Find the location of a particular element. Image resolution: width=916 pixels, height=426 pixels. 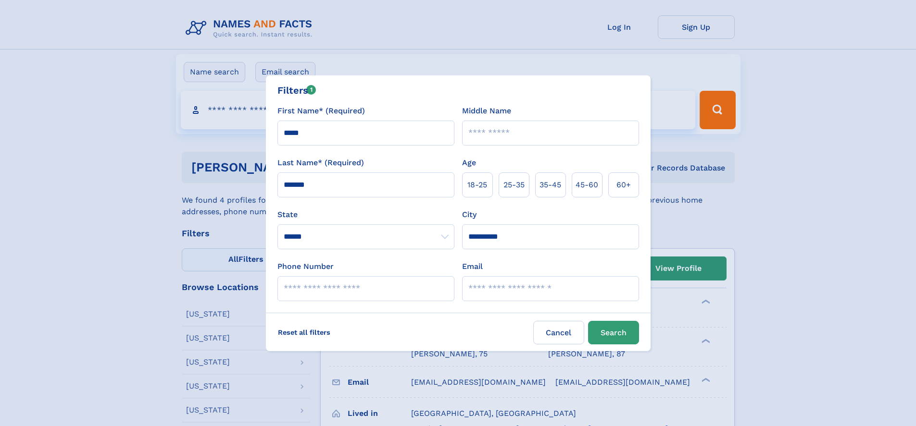

label: Phone Number is located at coordinates (305, 267).